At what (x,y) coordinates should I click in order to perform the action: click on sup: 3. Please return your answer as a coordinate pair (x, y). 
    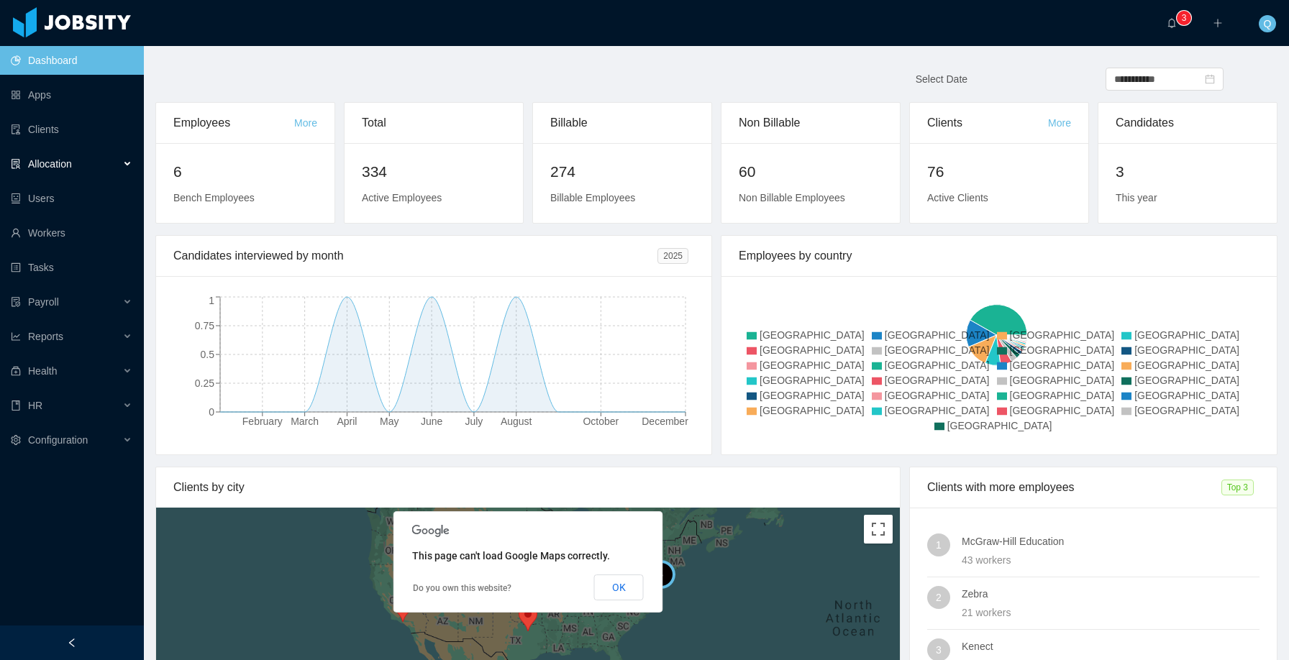
    Looking at the image, I should click on (1184, 18).